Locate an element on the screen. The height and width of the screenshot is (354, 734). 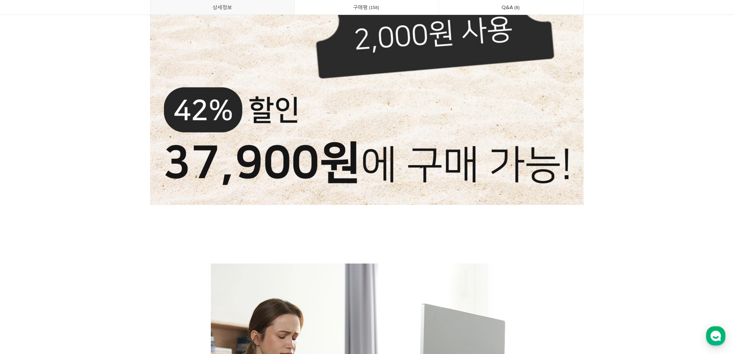
span: 홈 is located at coordinates (24, 233).